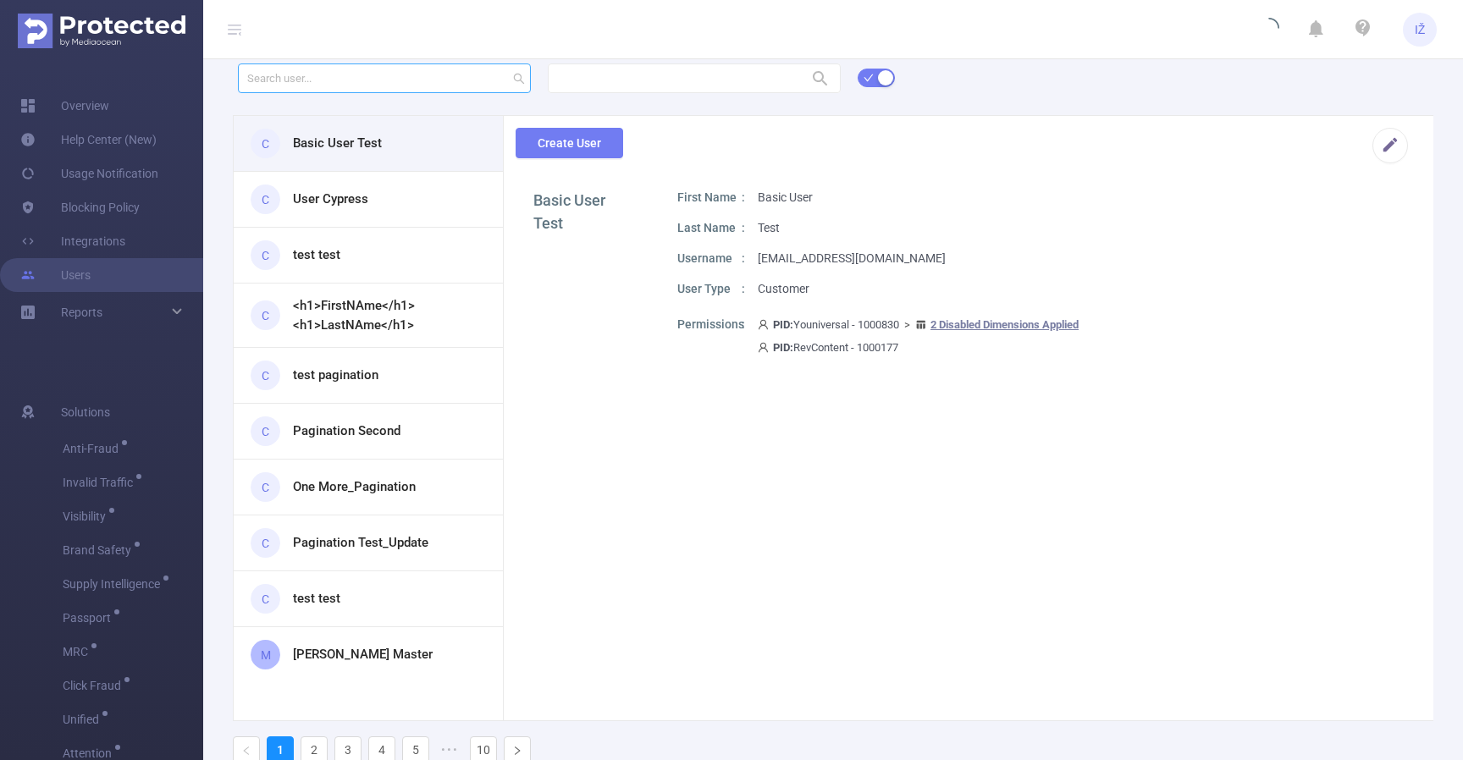  Describe the element at coordinates (80, 207) in the screenshot. I see `a: Blocking Policy` at that location.